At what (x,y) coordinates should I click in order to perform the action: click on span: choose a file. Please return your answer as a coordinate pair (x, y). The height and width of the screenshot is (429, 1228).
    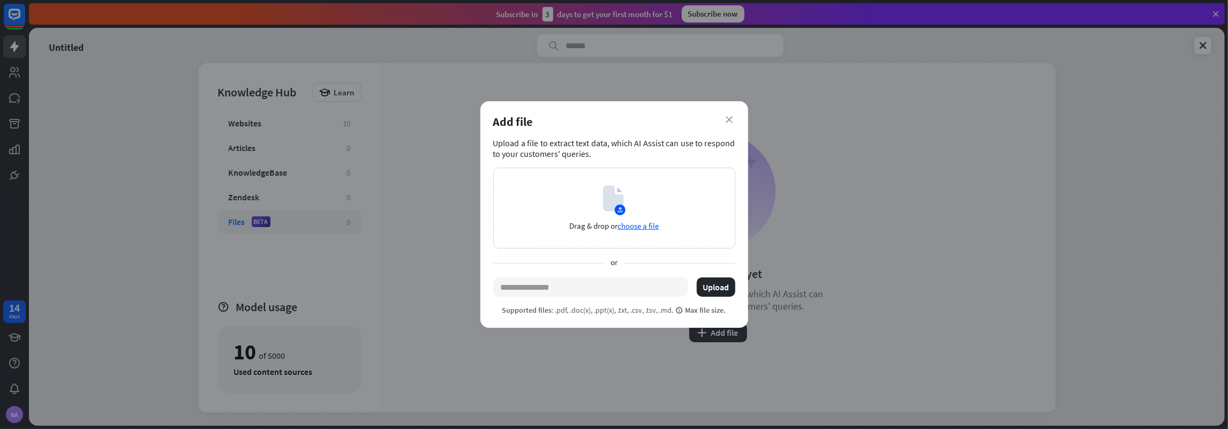
    Looking at the image, I should click on (638, 225).